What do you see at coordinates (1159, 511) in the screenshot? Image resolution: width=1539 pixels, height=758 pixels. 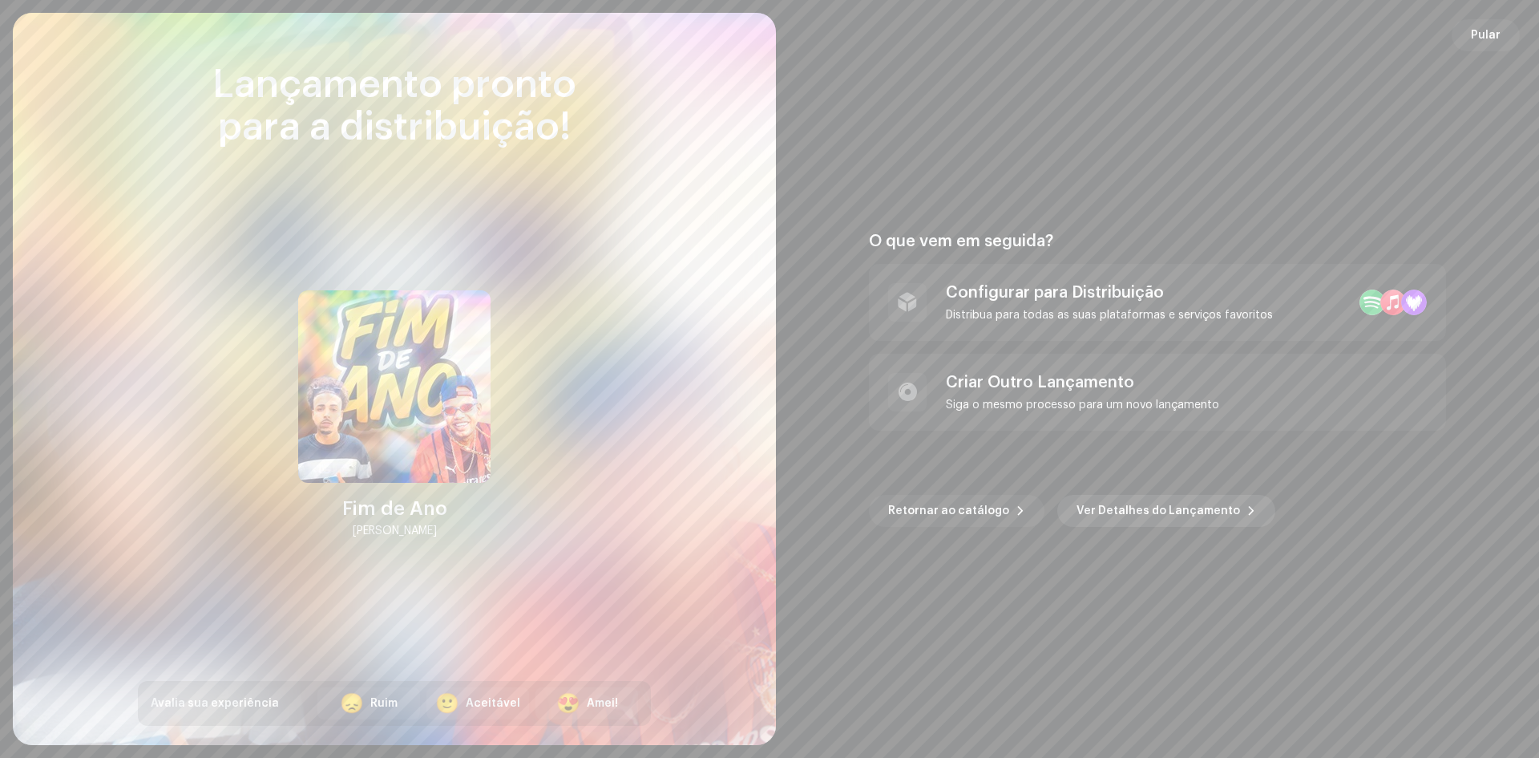 I see `span: Ver Detalhes do Lançamento` at bounding box center [1159, 511].